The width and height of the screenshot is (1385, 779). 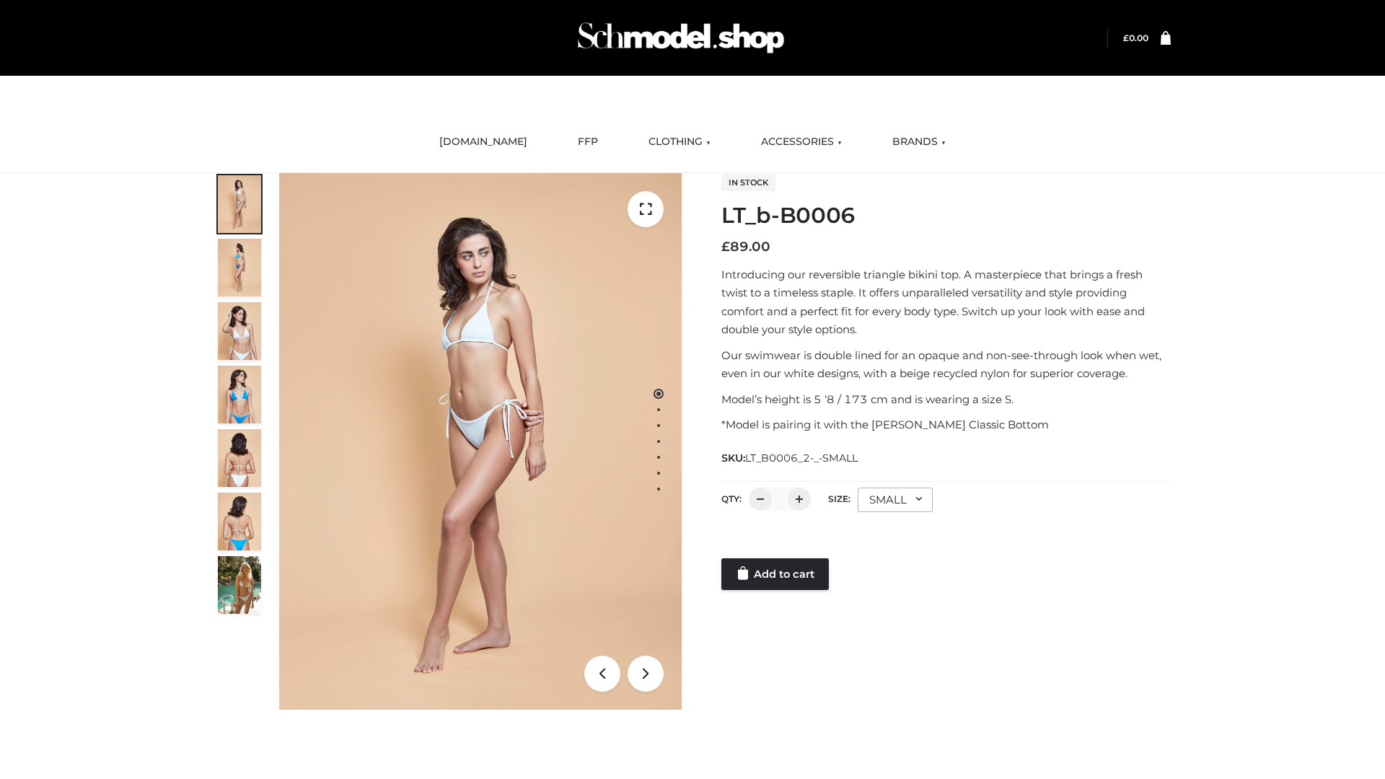 What do you see at coordinates (681, 38) in the screenshot?
I see `img: Schmodel Admin 964` at bounding box center [681, 38].